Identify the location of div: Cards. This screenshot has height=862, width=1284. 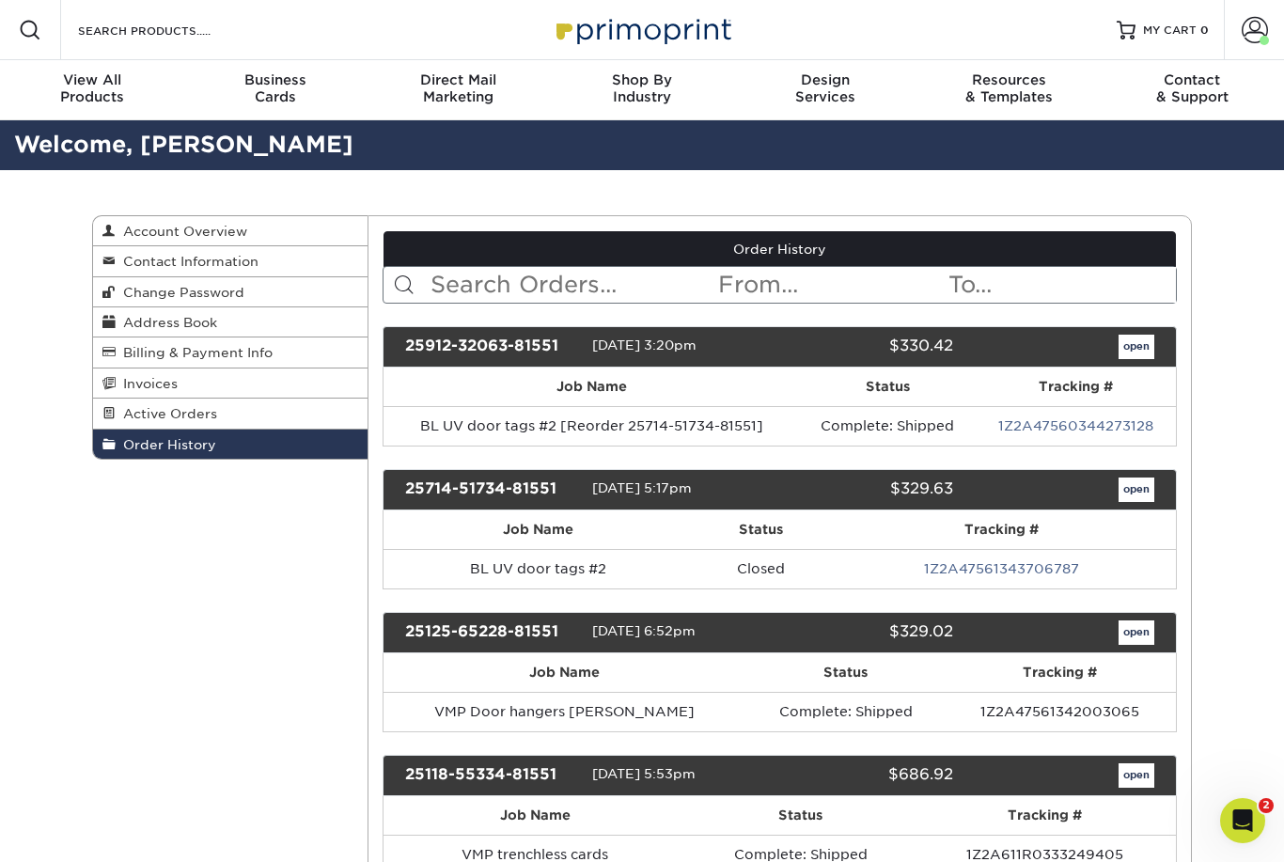
(274, 88).